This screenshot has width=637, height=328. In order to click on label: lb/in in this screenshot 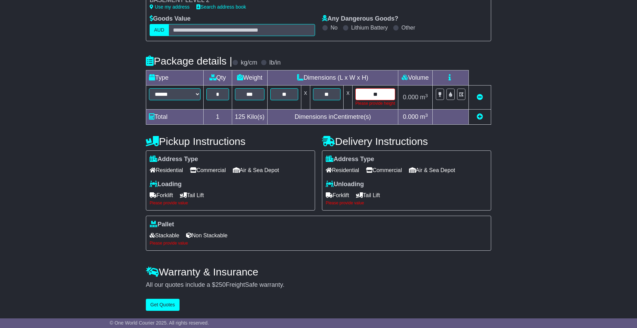, I will do `click(275, 63)`.